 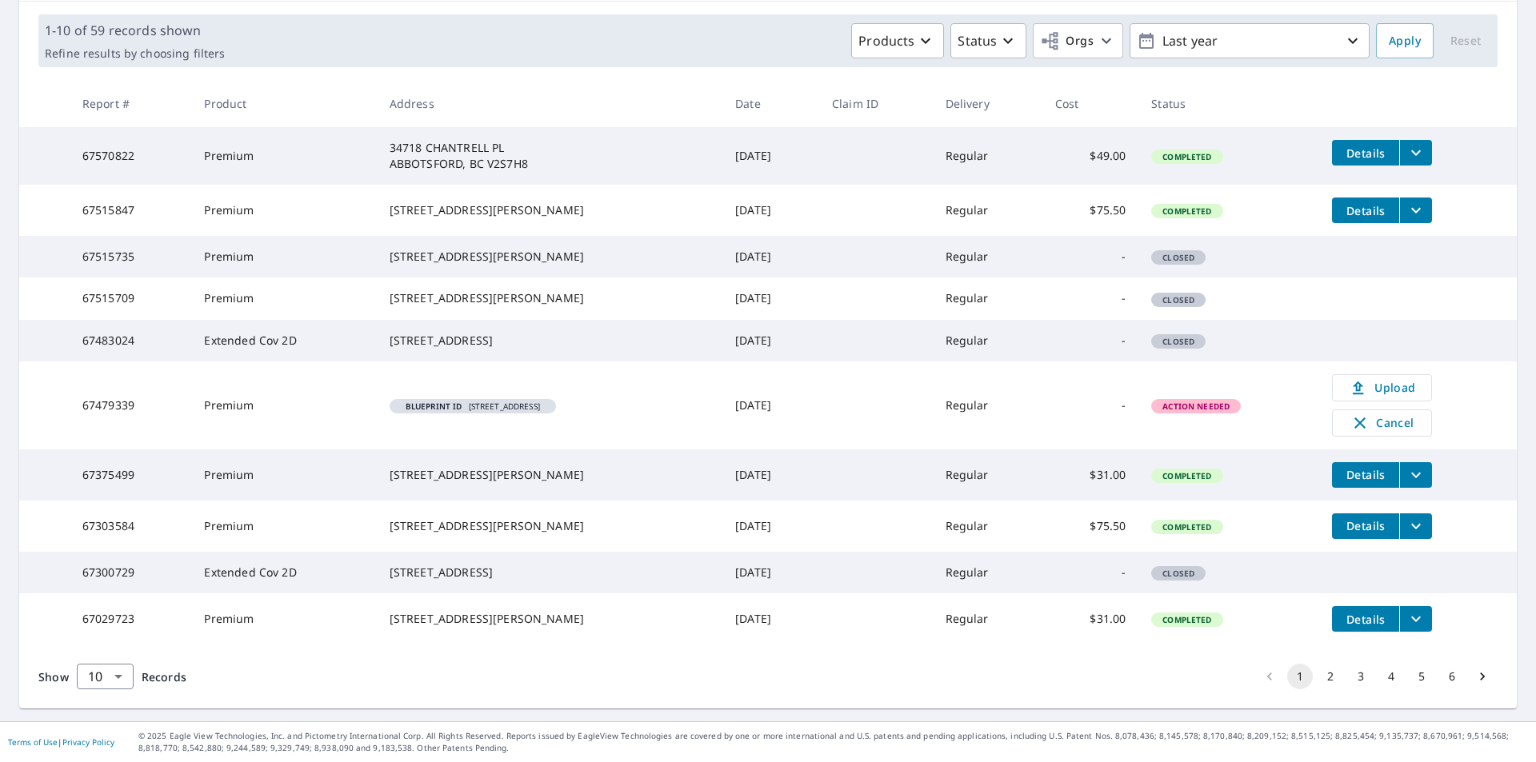 I want to click on p: Refine results by choosing filters, so click(x=134, y=54).